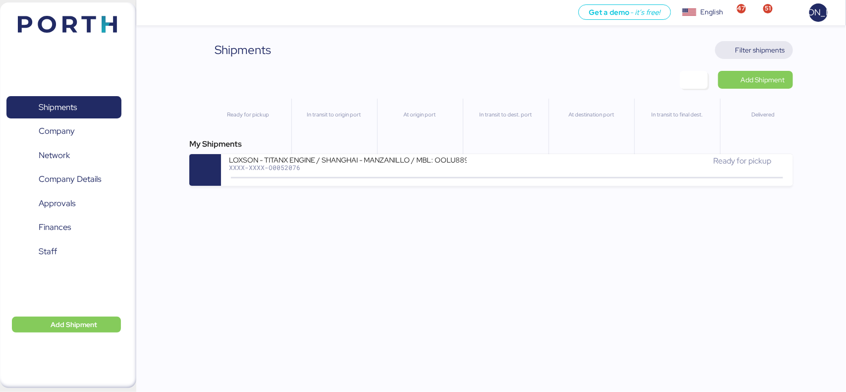 This screenshot has width=846, height=392. I want to click on div: In transit to dest. port, so click(506, 114).